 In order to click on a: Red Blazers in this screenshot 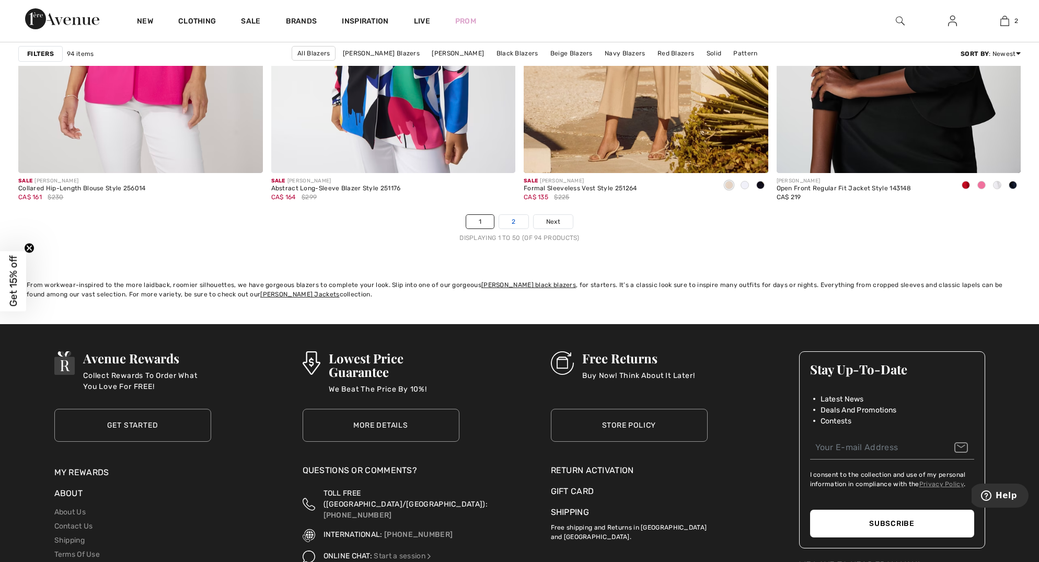, I will do `click(676, 53)`.